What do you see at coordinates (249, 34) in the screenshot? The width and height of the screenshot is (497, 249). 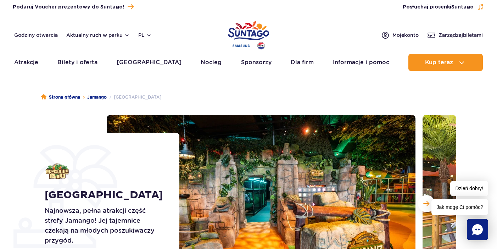 I see `a: Park of Poland` at bounding box center [249, 34].